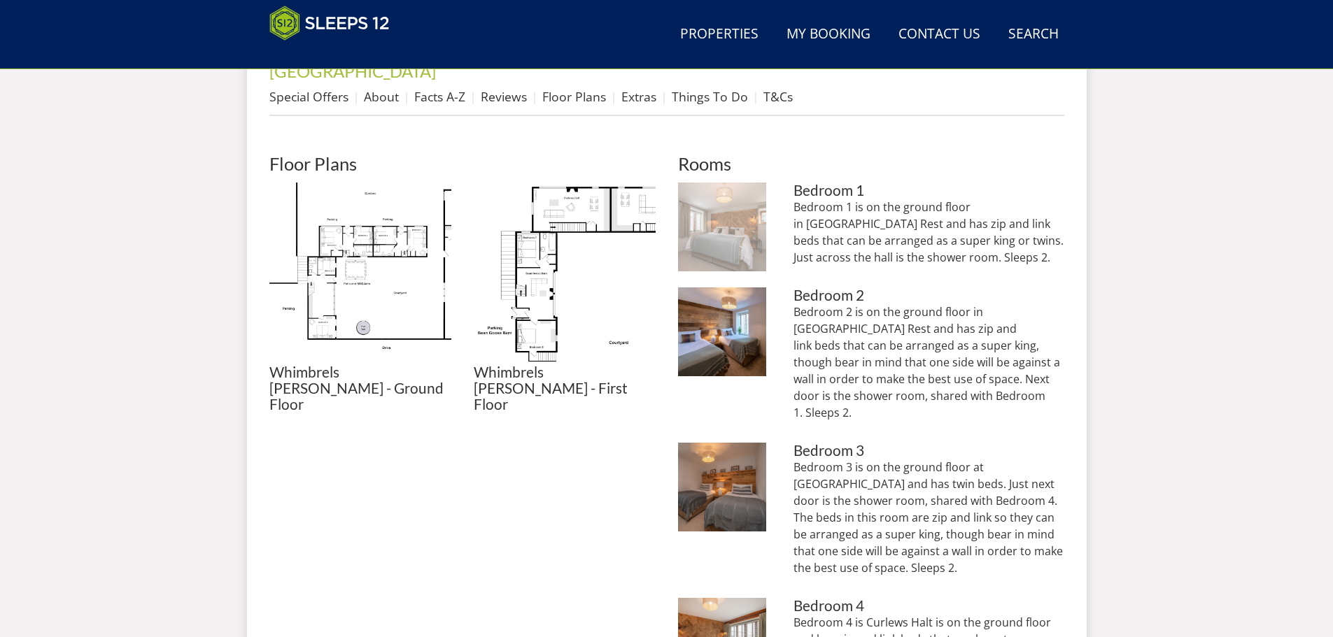  I want to click on a: Special Offers, so click(308, 97).